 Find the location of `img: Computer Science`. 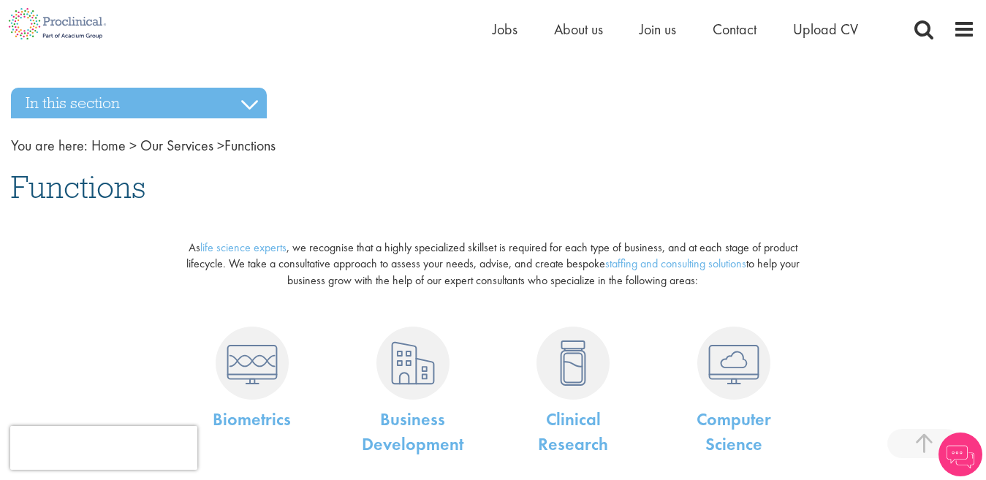

img: Computer Science is located at coordinates (734, 363).